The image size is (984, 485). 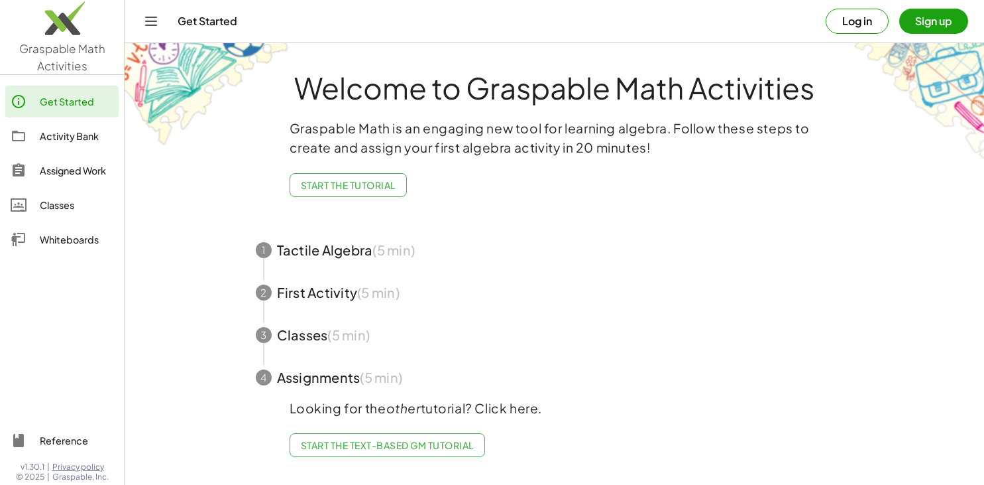 What do you see at coordinates (348, 185) in the screenshot?
I see `button: Start the Tutorial` at bounding box center [348, 185].